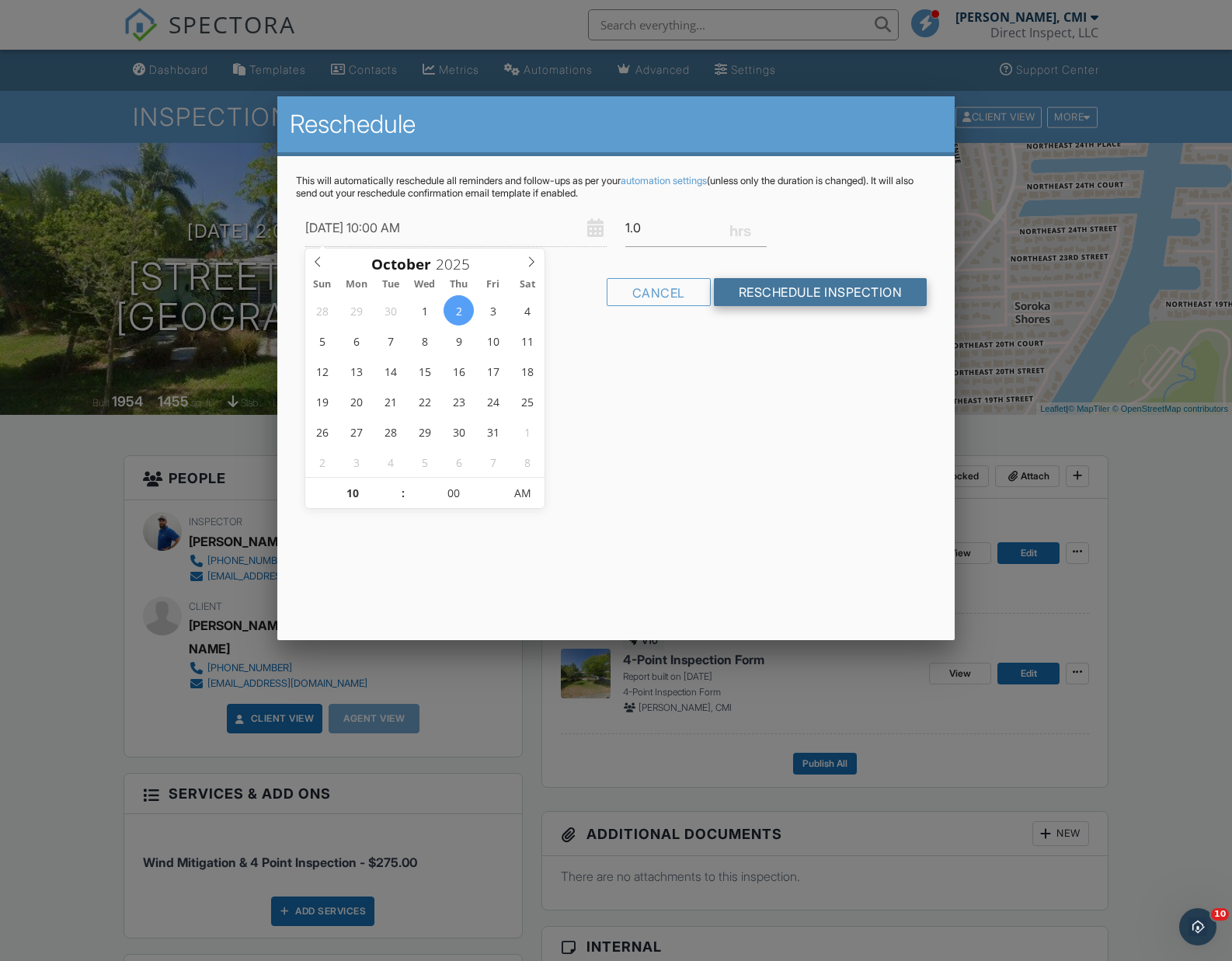 The width and height of the screenshot is (1232, 961). Describe the element at coordinates (424, 310) in the screenshot. I see `span: October 1, 2025` at that location.